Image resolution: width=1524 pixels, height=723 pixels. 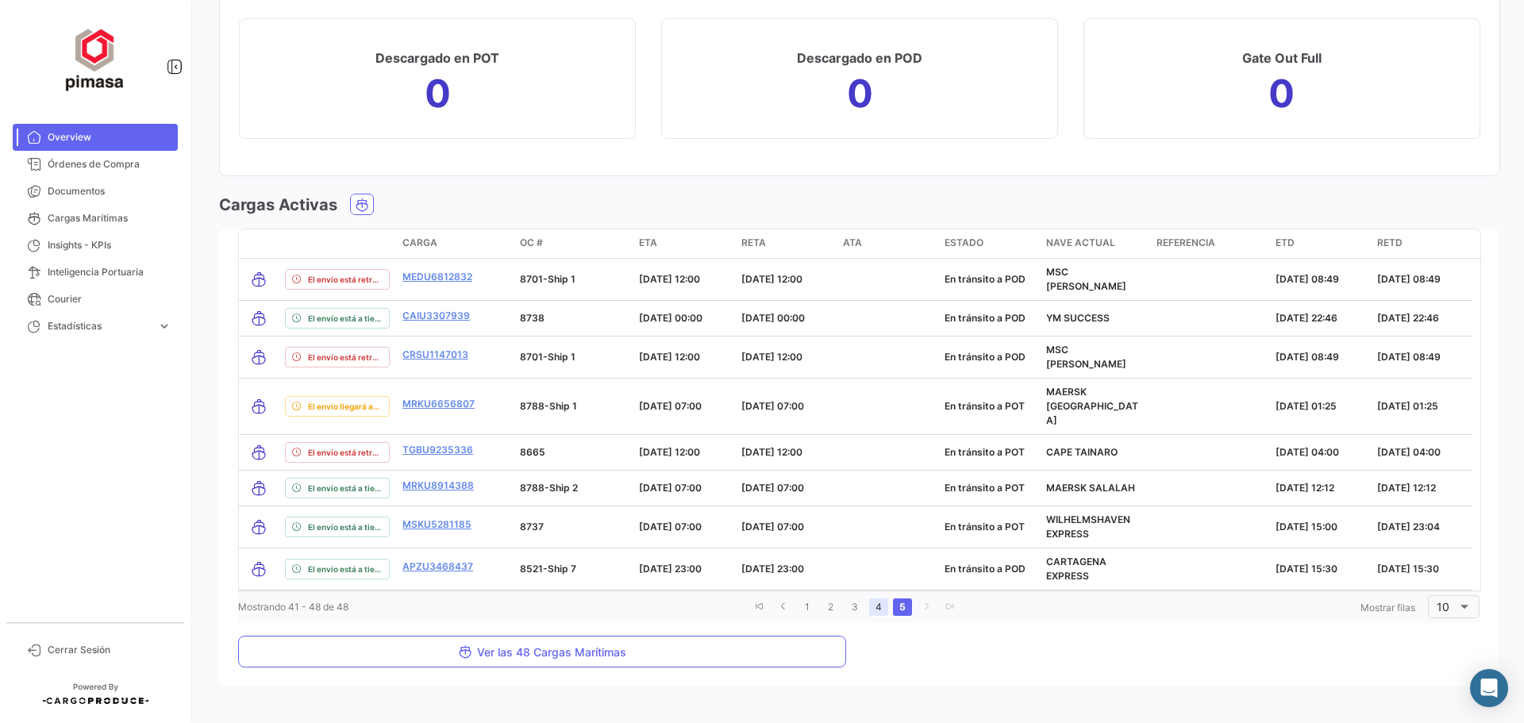 What do you see at coordinates (807, 607) in the screenshot?
I see `a: 1` at bounding box center [807, 607].